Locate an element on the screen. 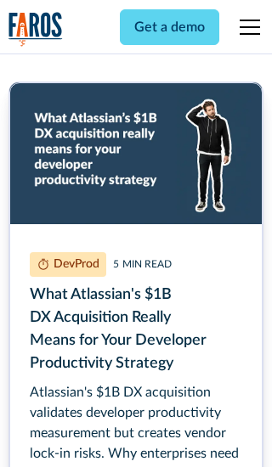  a: home is located at coordinates (36, 29).